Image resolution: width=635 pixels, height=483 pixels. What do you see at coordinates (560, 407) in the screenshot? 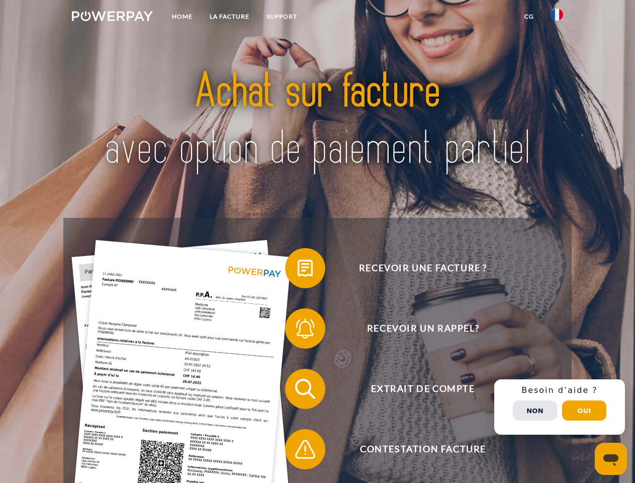
I see `div: Schnellhilfe` at bounding box center [560, 407].